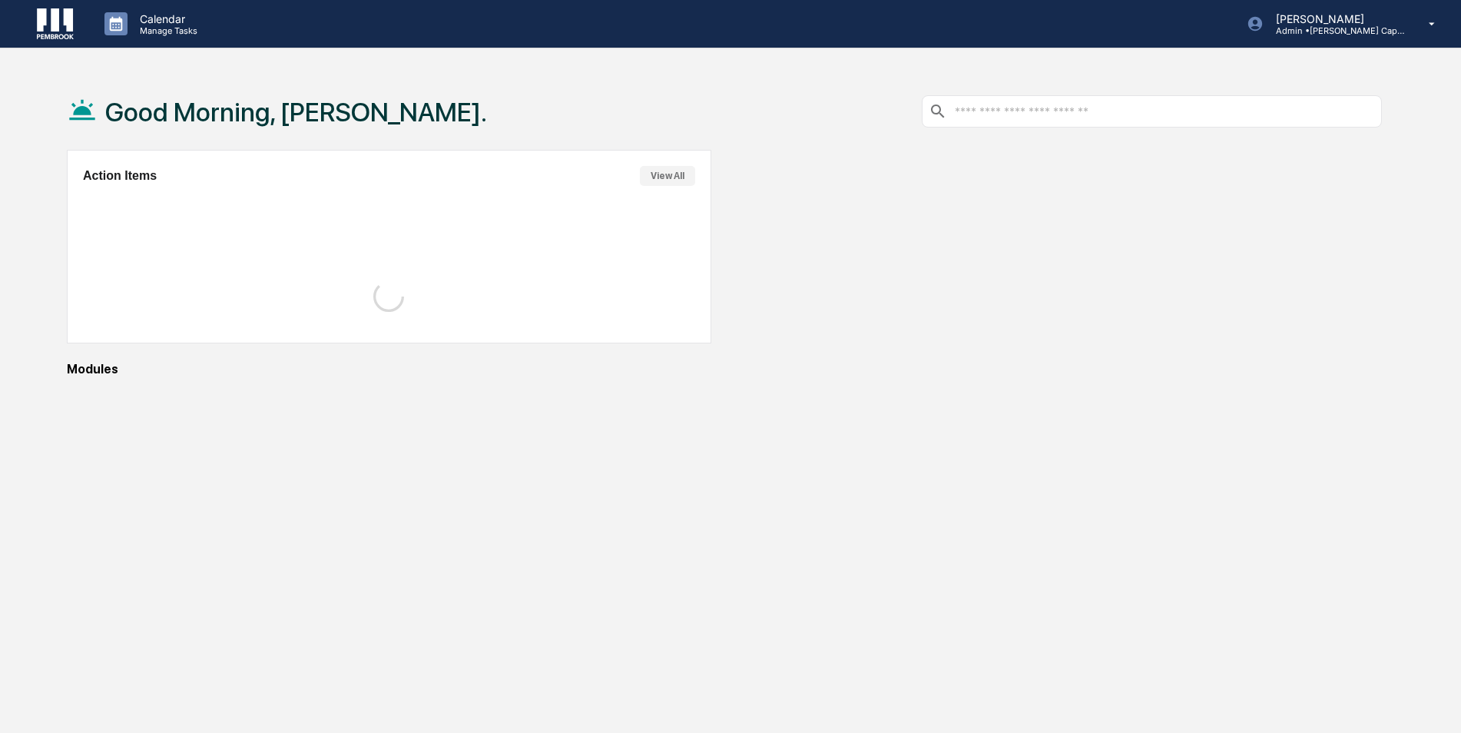 The image size is (1461, 733). I want to click on h2: Action Items, so click(120, 176).